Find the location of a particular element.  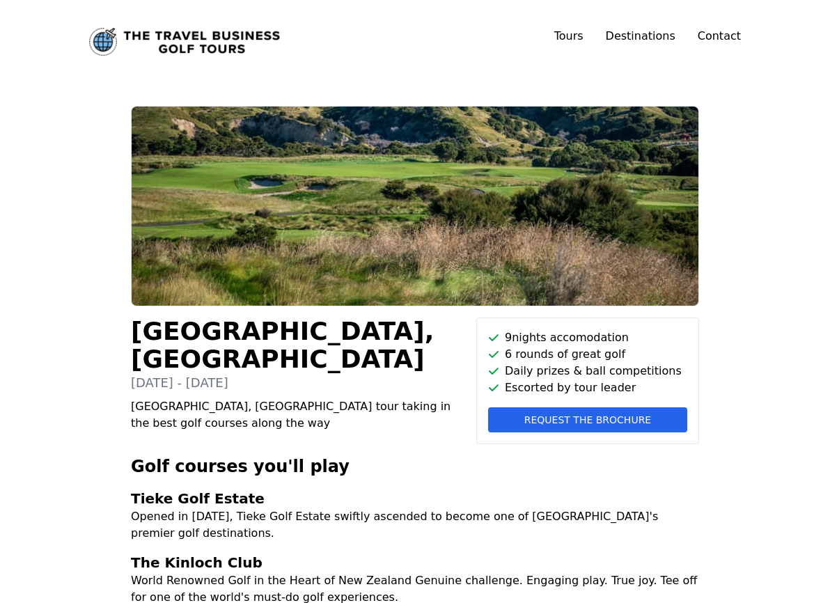

a: Link to home page is located at coordinates (185, 42).